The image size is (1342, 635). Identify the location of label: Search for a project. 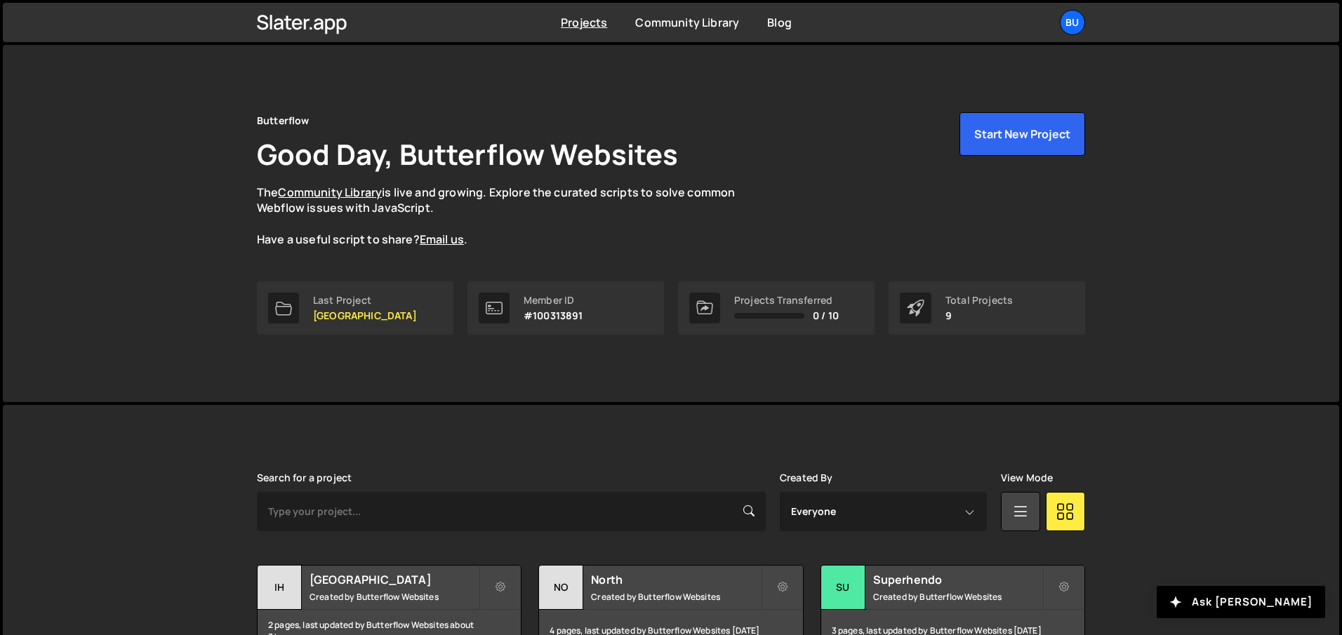
(304, 478).